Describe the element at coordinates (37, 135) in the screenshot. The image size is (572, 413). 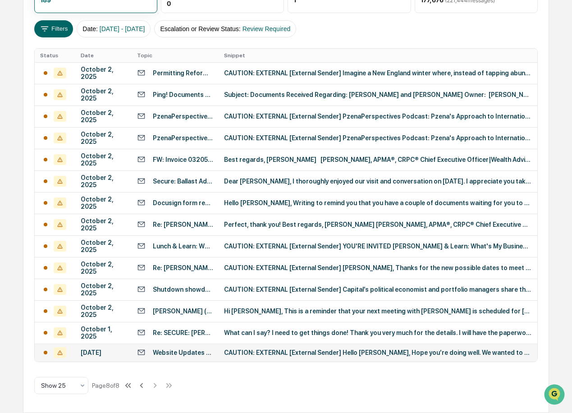
I see `span: Data Lookup` at that location.